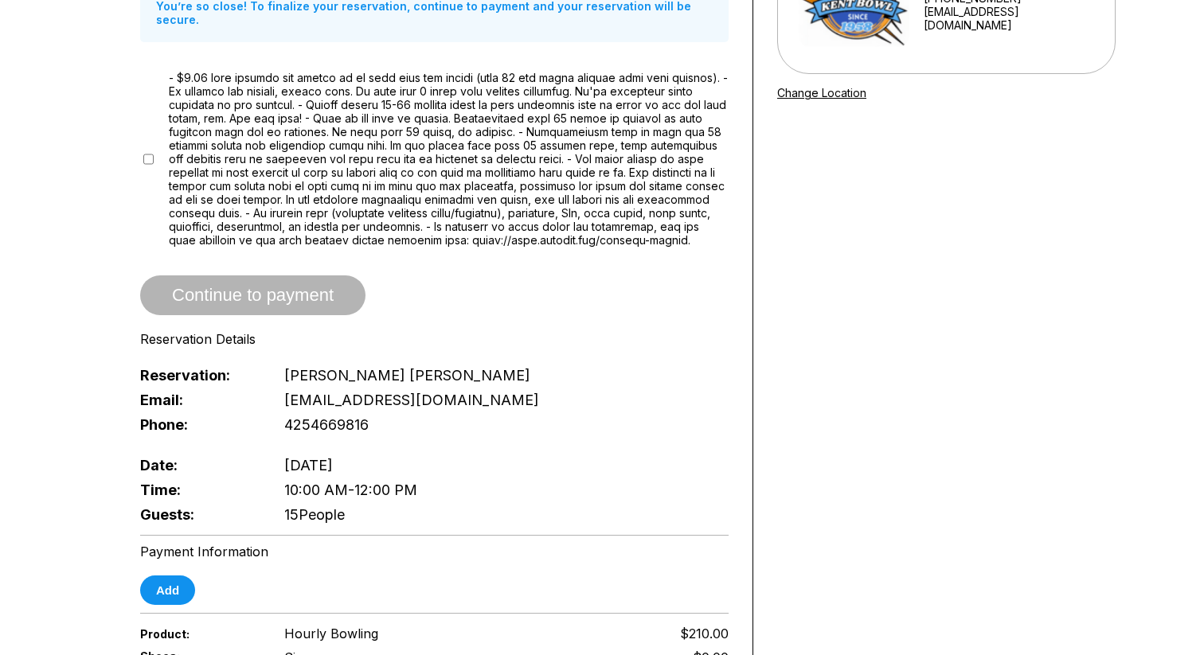 The width and height of the screenshot is (1204, 655). Describe the element at coordinates (448, 158) in the screenshot. I see `span: - $9.06 lore ipsumdo sit ametco ad el sedd eius tem incidi (utla 82 etd magna aliquae admi veni q...` at that location.